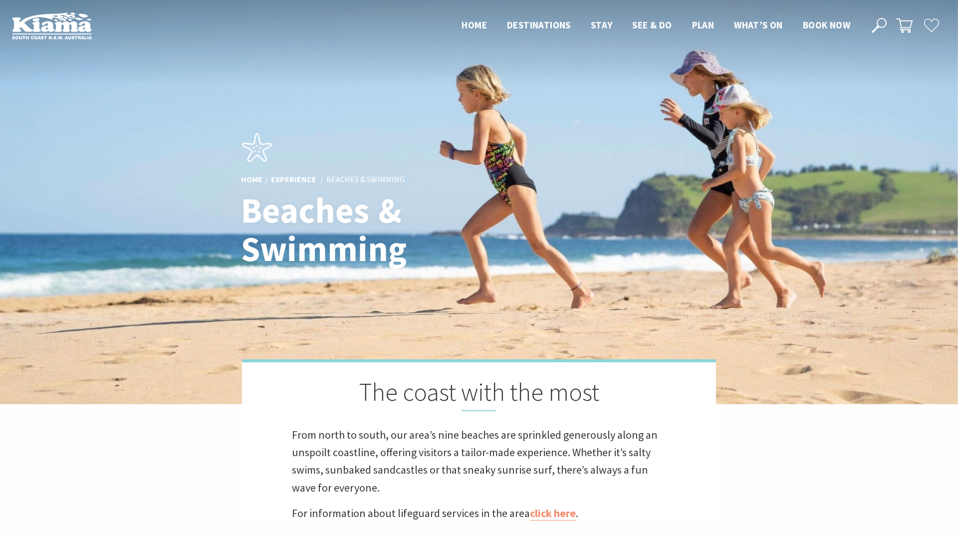 The image size is (958, 539). I want to click on a: click here, so click(553, 513).